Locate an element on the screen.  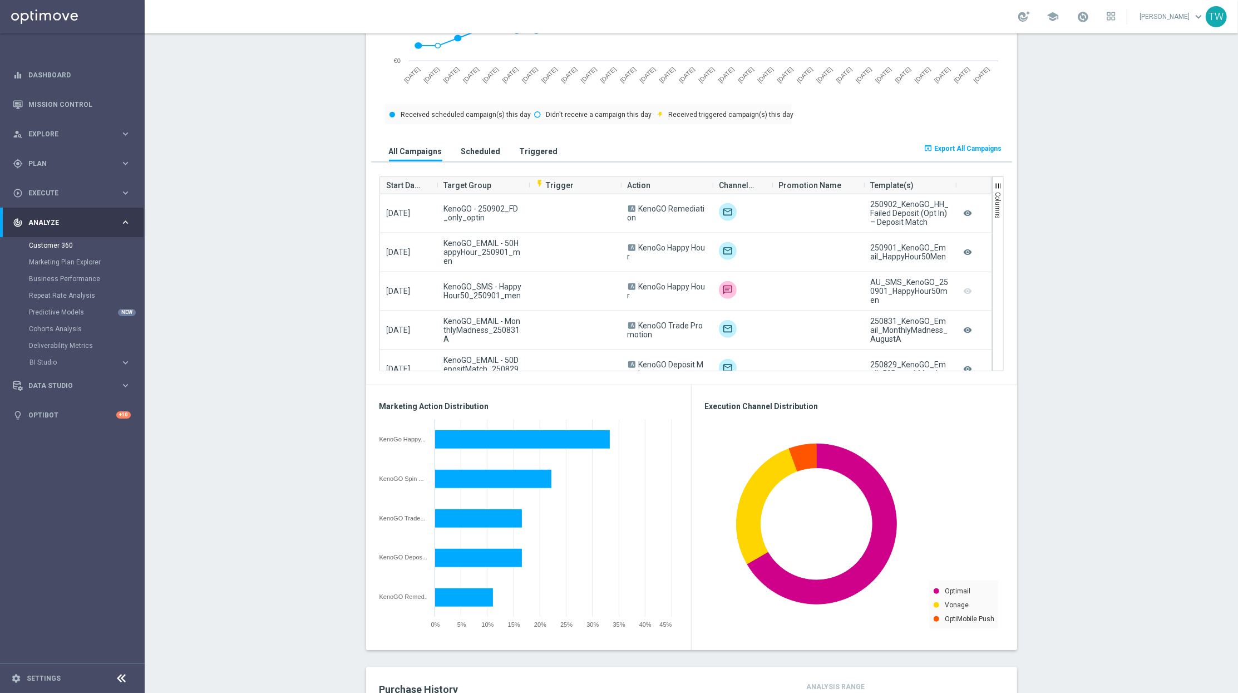
div: NEW is located at coordinates (127, 312).